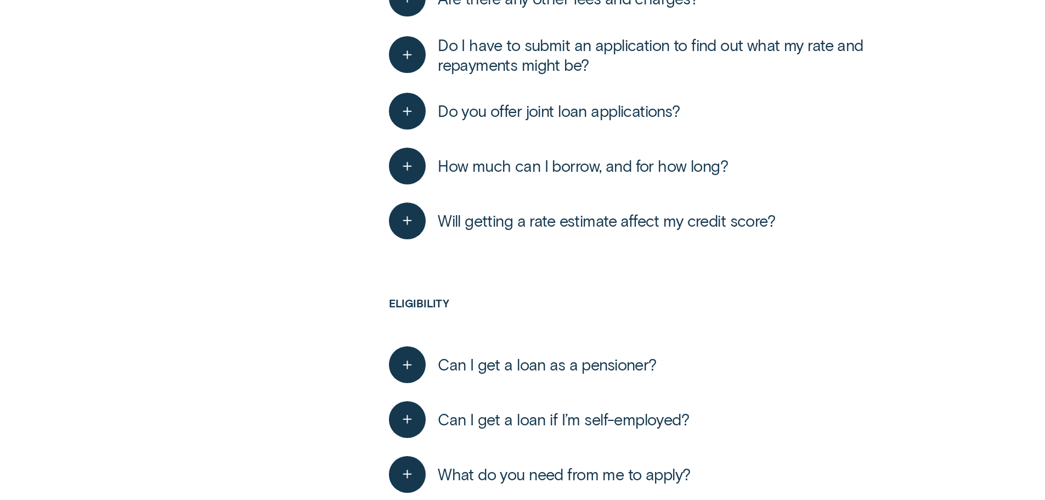 This screenshot has width=1045, height=500. I want to click on span: Can I get a loan if I’m self-employed?, so click(563, 419).